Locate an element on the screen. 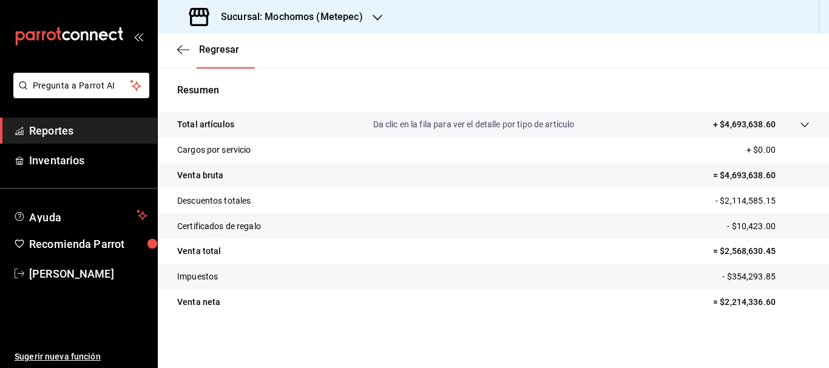  p: Resumen is located at coordinates (493, 90).